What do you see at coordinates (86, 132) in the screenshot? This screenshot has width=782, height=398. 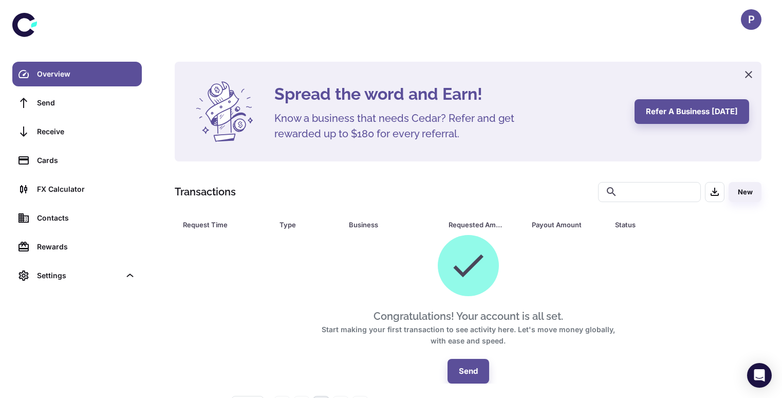 I see `div: Receive` at bounding box center [86, 132].